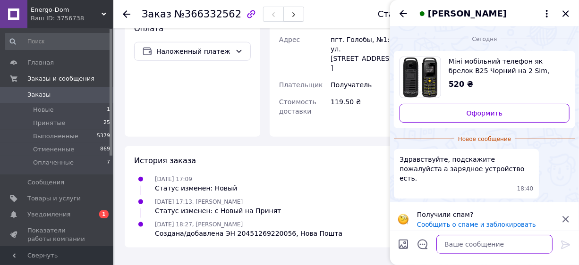  I want to click on div: 119.50 ₴, so click(363, 107).